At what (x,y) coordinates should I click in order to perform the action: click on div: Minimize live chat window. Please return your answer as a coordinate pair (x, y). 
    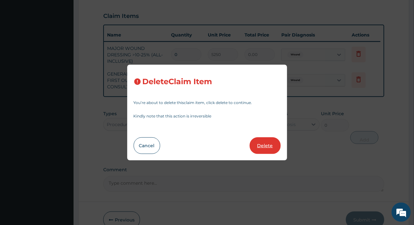
    Looking at the image, I should click on (112, 11).